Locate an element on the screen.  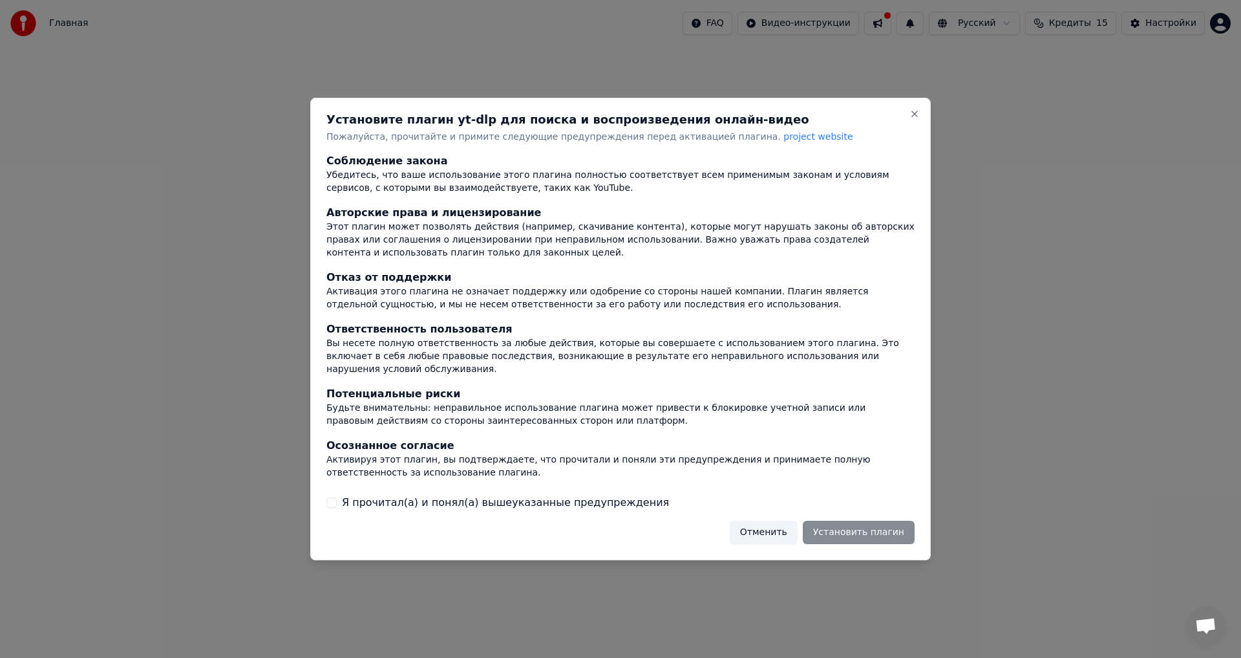
div: Вы несете полную ответственность за любые действия, которые вы совершаете с использованием этого ... is located at coordinates (621, 356).